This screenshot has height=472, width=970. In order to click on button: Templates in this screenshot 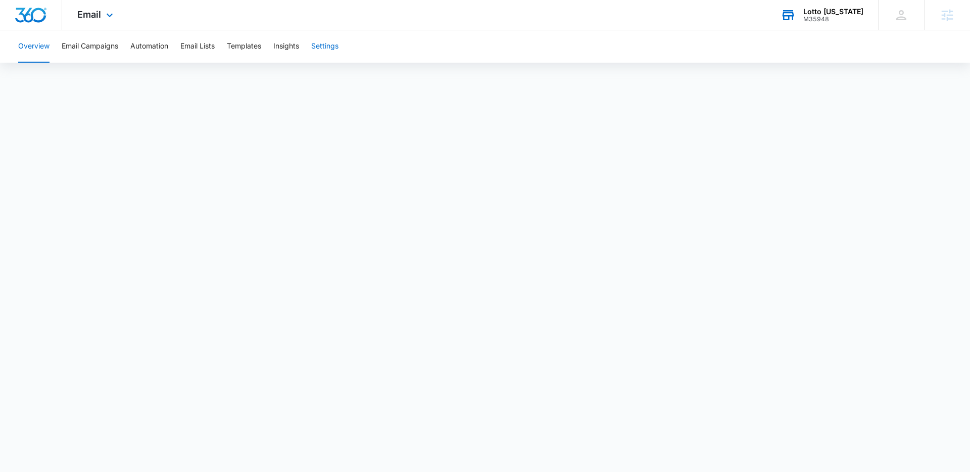, I will do `click(244, 46)`.